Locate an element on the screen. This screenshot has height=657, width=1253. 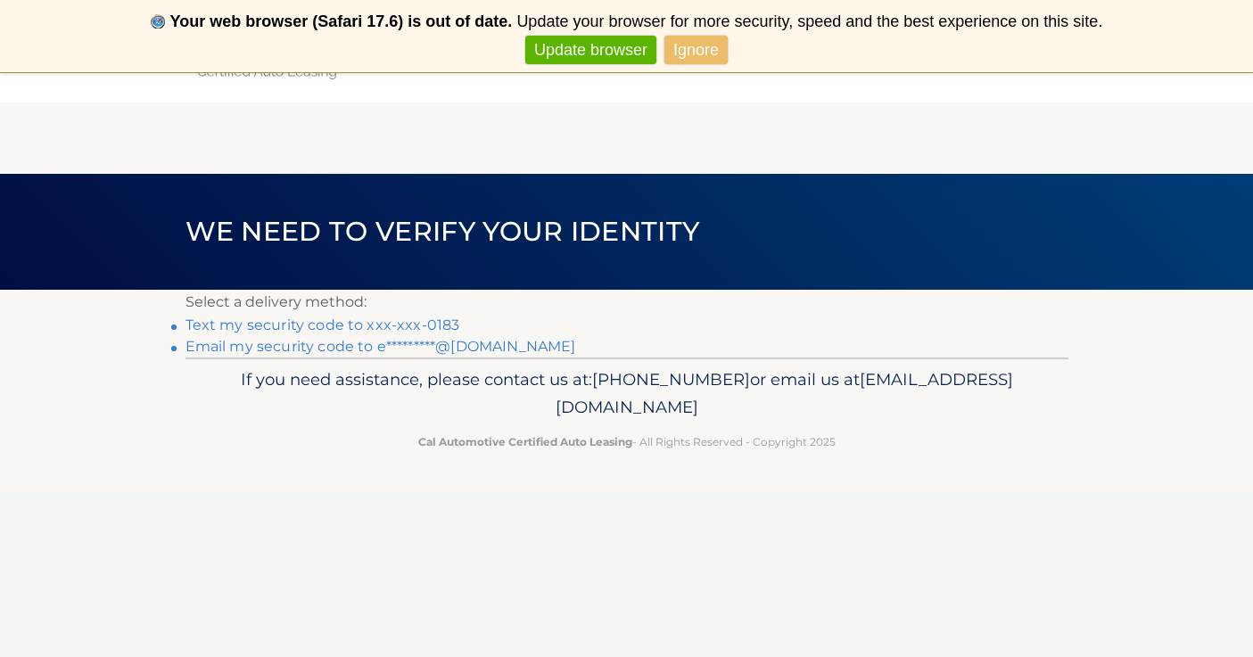
a: Update browser is located at coordinates (590, 50).